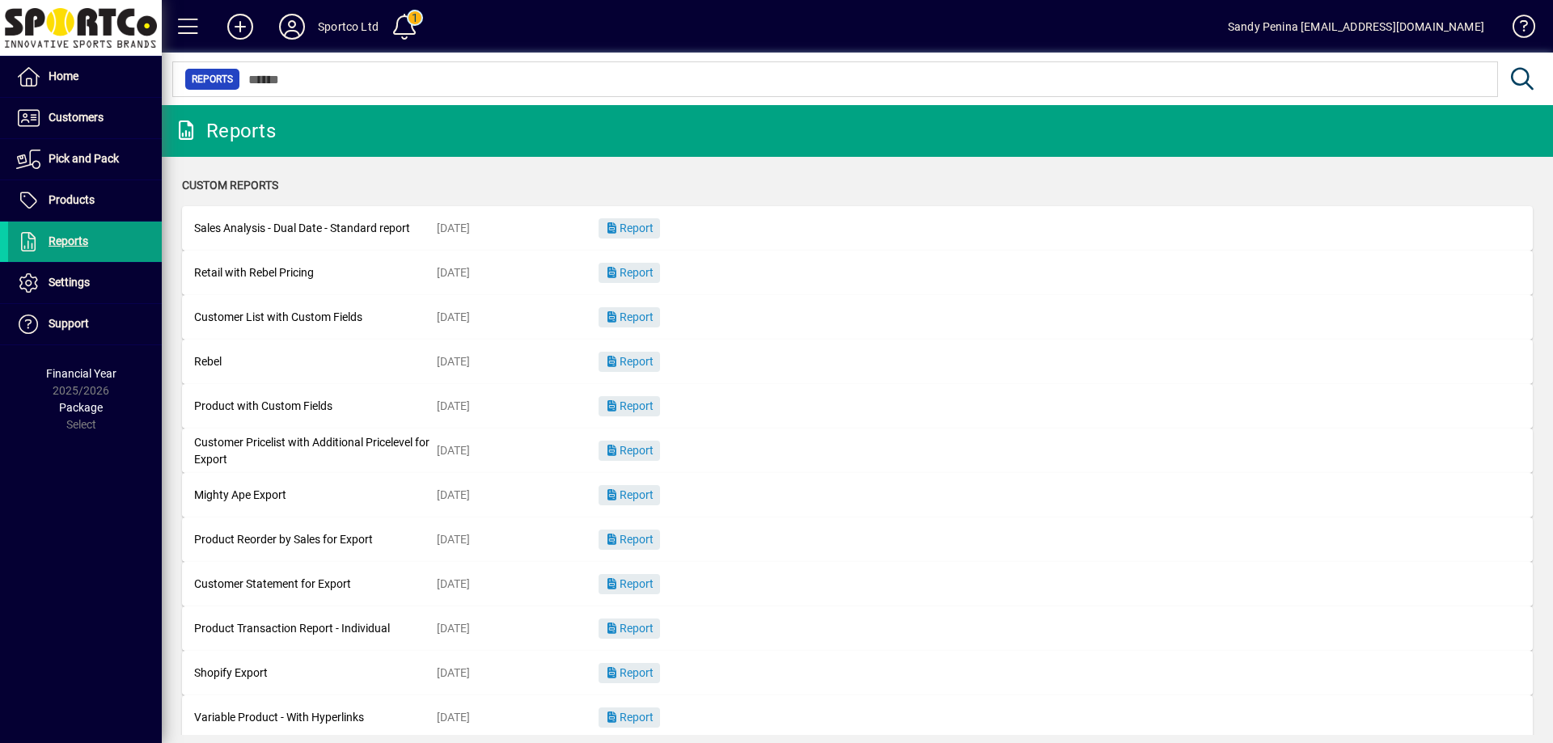 The image size is (1553, 743). I want to click on div: Product with Custom Fields, so click(315, 406).